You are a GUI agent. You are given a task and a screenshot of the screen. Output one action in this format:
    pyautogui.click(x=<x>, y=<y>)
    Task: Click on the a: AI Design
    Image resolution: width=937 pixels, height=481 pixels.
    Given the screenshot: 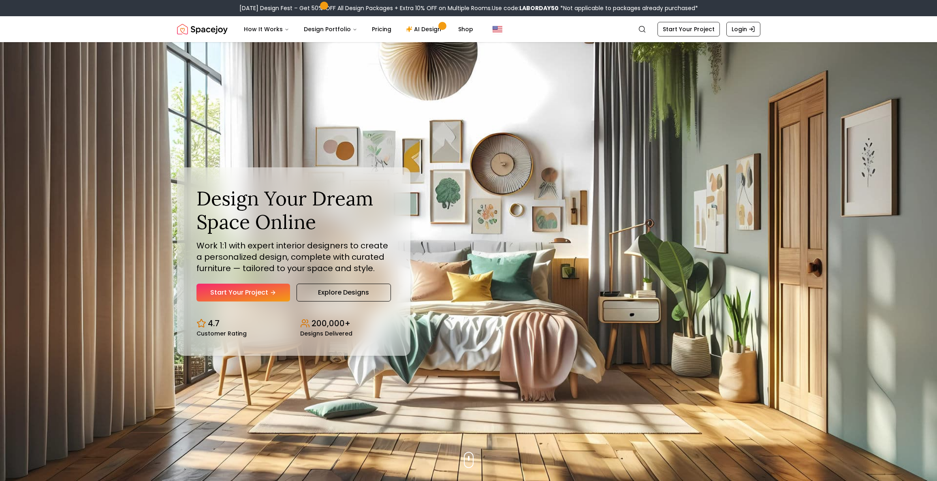 What is the action you would take?
    pyautogui.click(x=425, y=29)
    